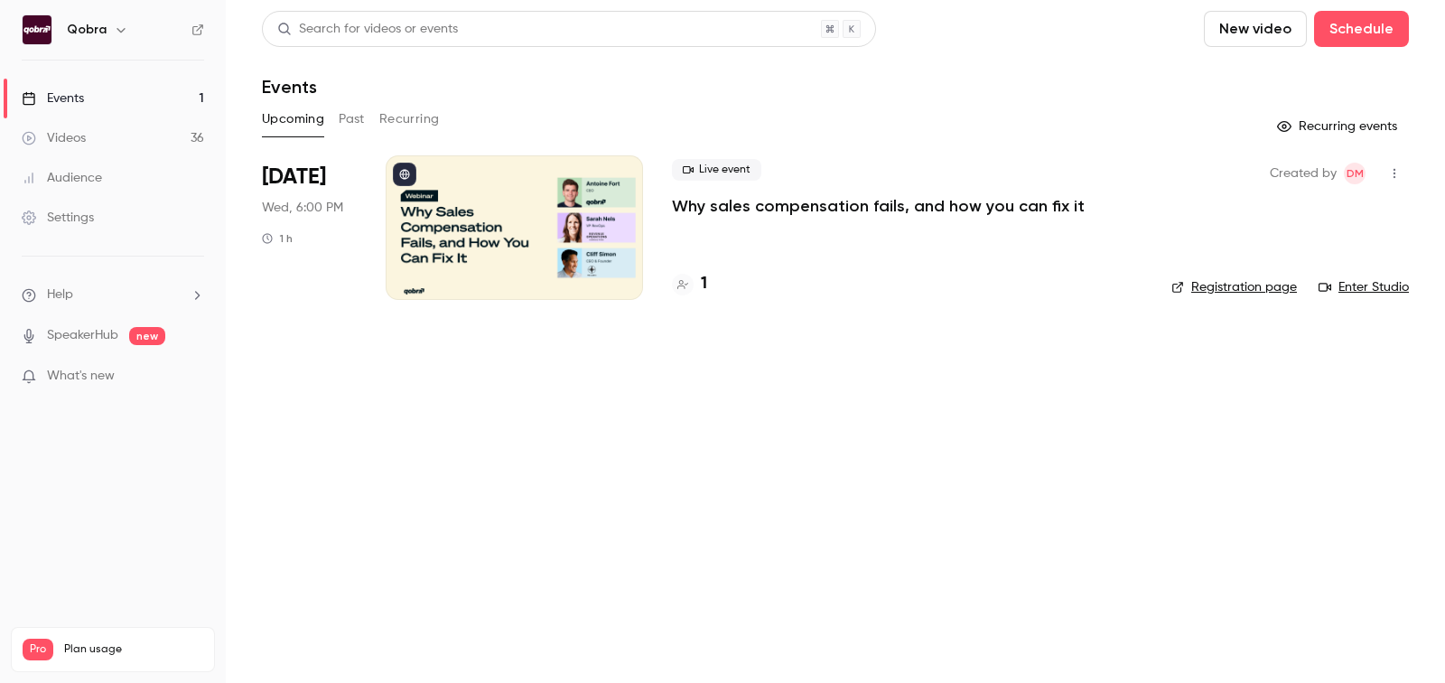  What do you see at coordinates (38, 649) in the screenshot?
I see `span: Pro` at bounding box center [38, 649].